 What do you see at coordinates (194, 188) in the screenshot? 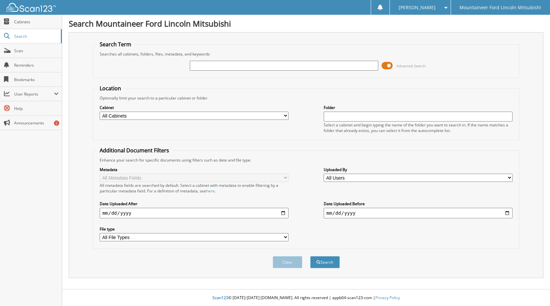
I see `div: All metadata fields are searched by default. Select a cabinet with metadata to enable filtering b...` at bounding box center [194, 188].